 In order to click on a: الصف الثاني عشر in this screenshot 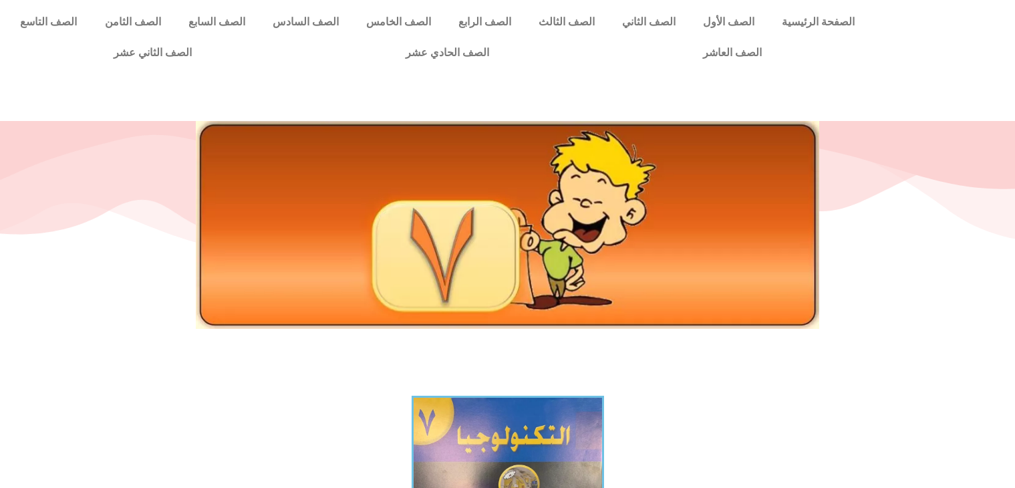, I will do `click(152, 53)`.